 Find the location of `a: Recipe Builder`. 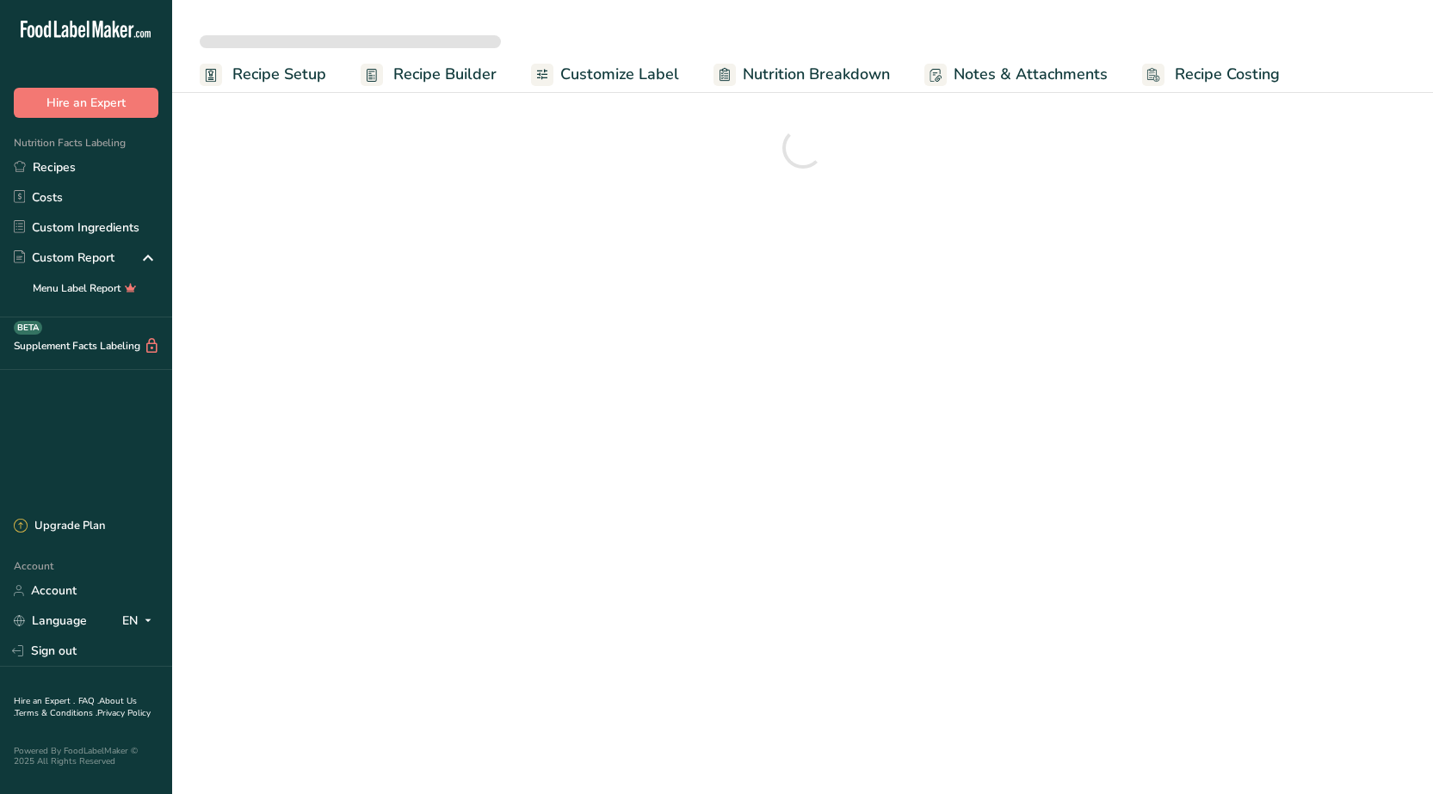

a: Recipe Builder is located at coordinates (429, 74).